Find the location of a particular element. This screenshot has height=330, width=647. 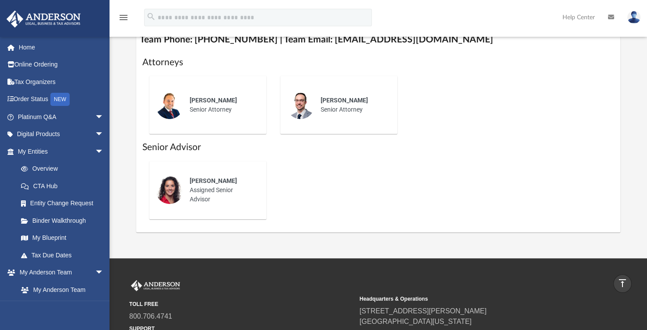

a: Order StatusNEW is located at coordinates (61, 99).